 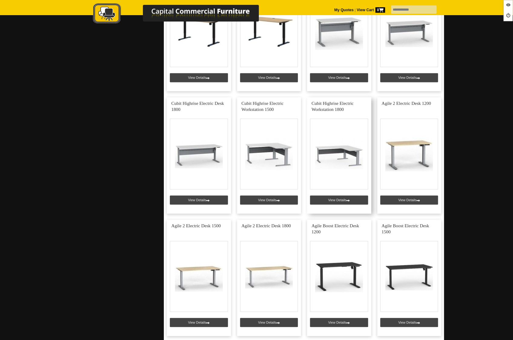 What do you see at coordinates (344, 10) in the screenshot?
I see `a: My Quotes` at bounding box center [344, 10].